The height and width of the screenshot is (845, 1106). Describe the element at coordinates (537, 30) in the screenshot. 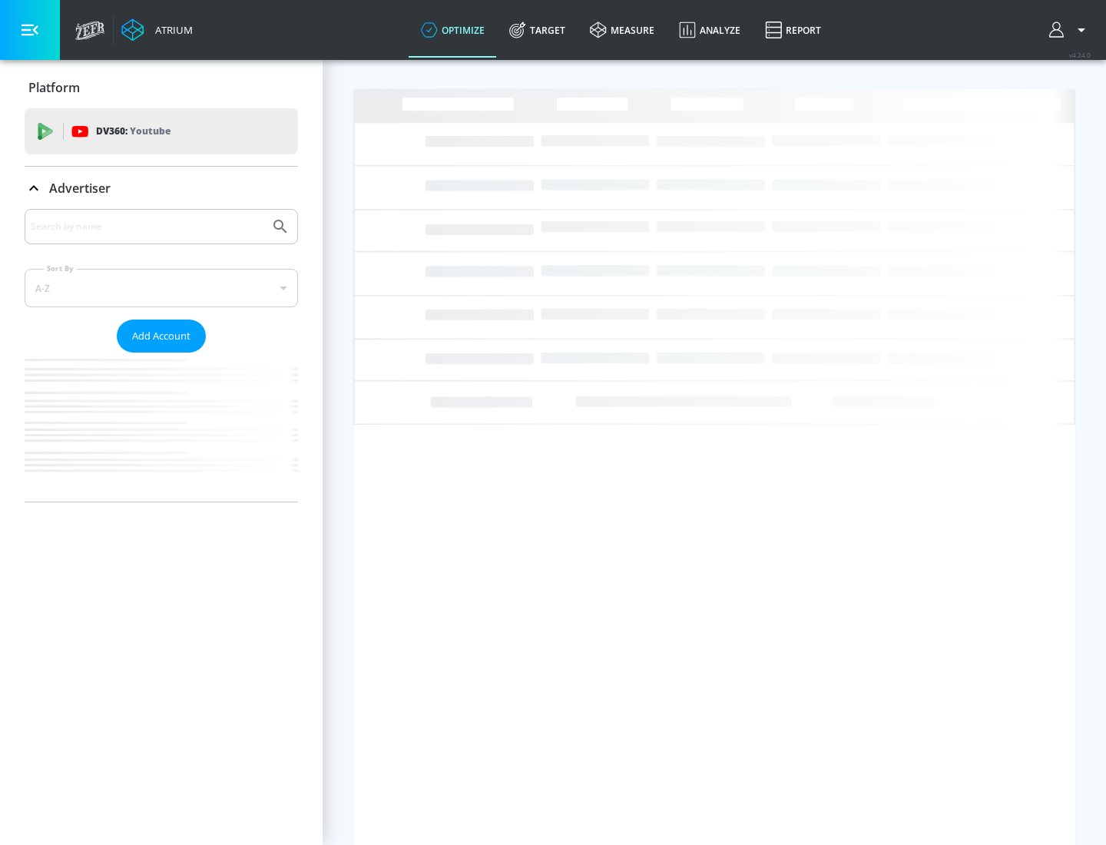

I see `a: Target` at that location.